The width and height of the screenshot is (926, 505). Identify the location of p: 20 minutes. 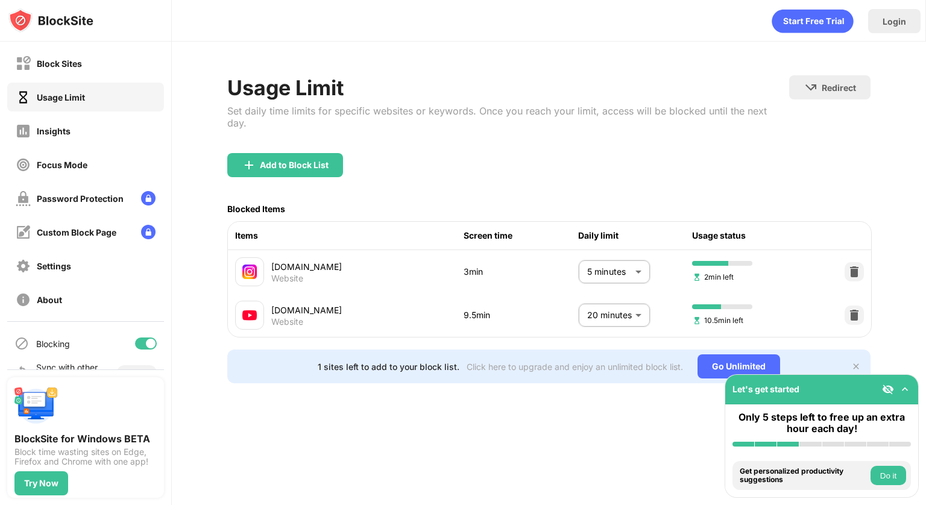
(609, 315).